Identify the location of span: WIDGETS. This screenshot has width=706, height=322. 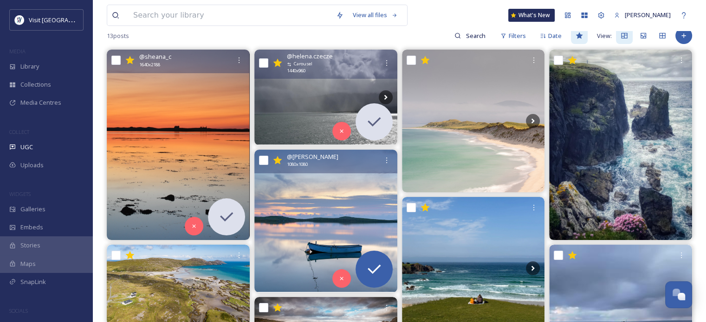
(20, 194).